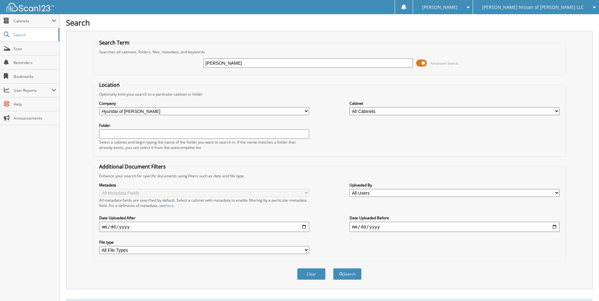 This screenshot has height=301, width=599. What do you see at coordinates (329, 176) in the screenshot?
I see `div: Enhance your search for specific documents using filters such as date and file type.` at bounding box center [329, 176].